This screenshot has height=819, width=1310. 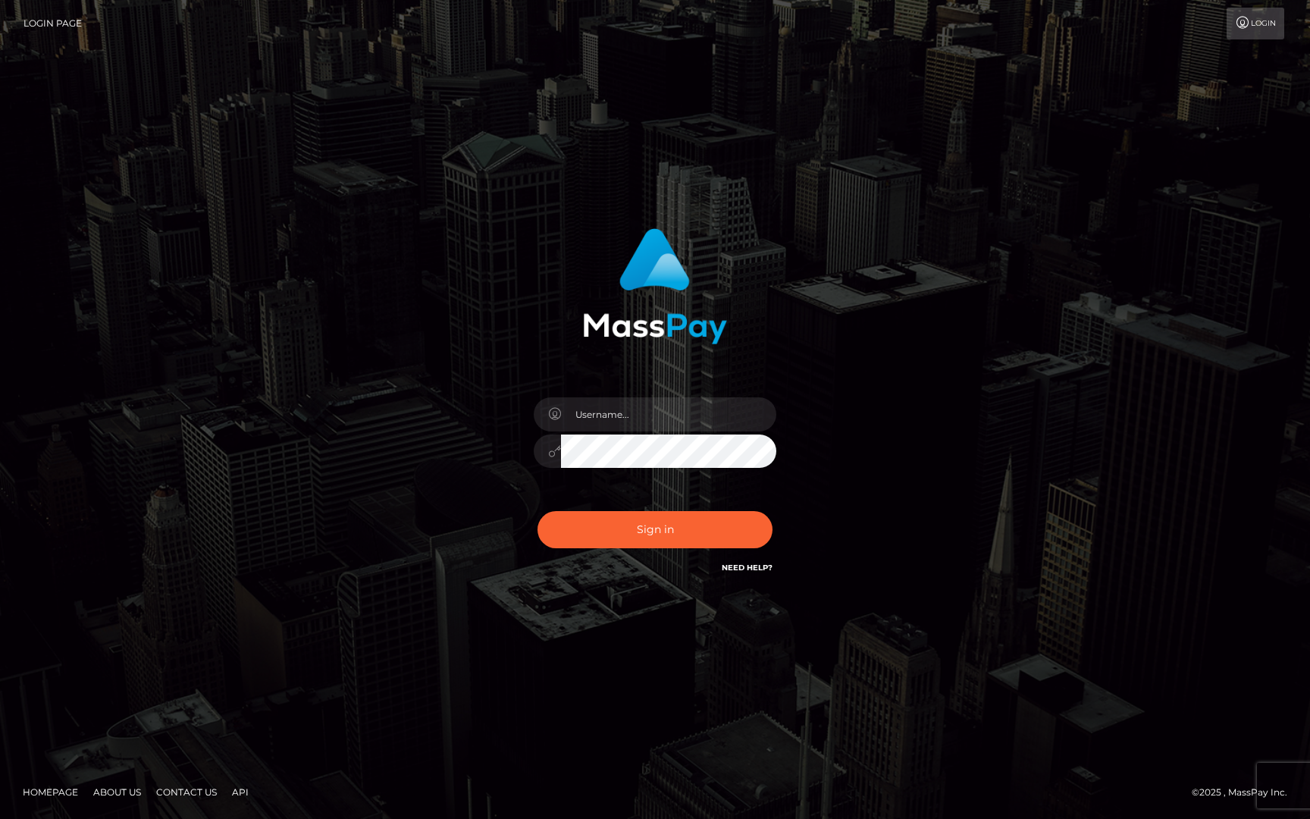 I want to click on a: Login Page, so click(x=52, y=24).